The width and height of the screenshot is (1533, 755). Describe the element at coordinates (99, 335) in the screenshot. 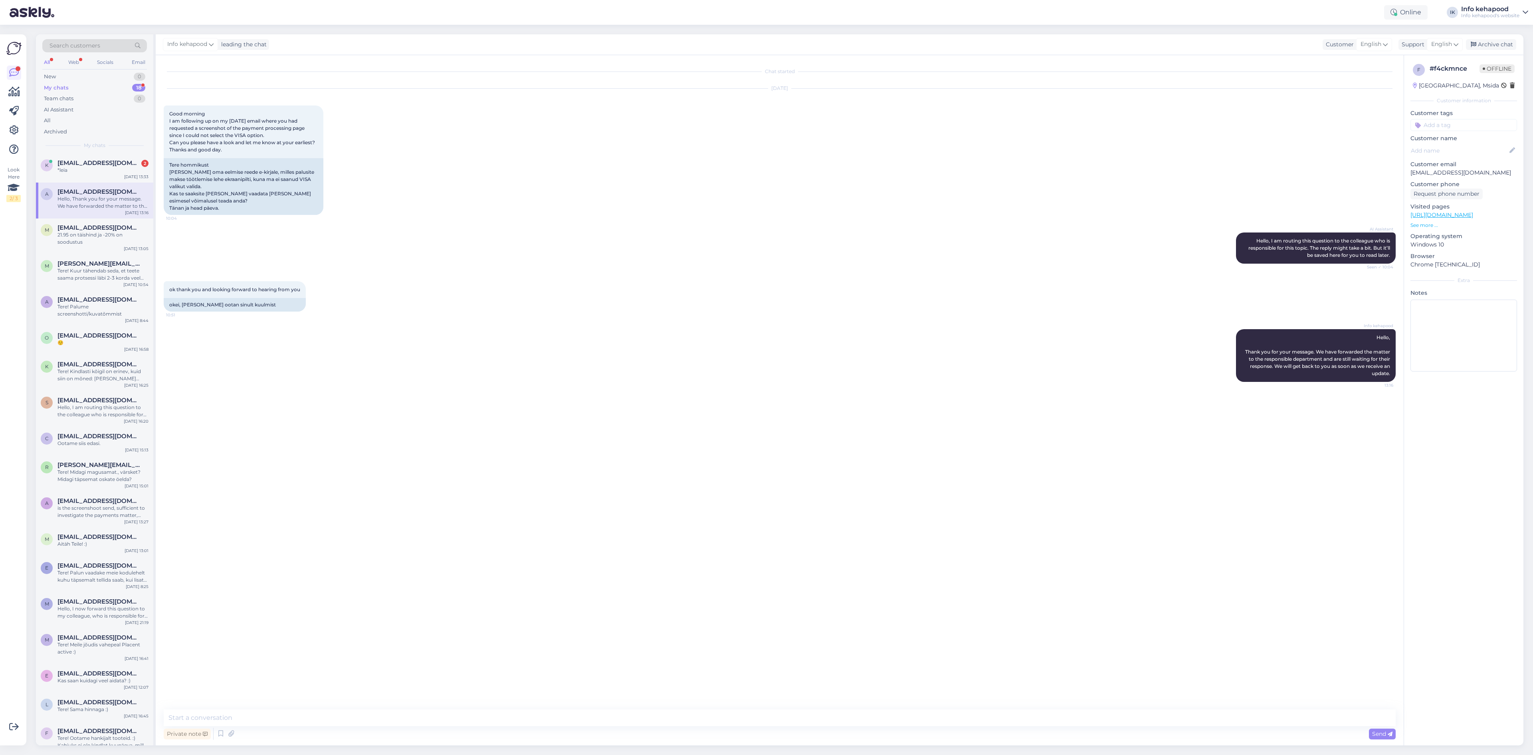

I see `span: olya-nik.13@yandex.ru` at that location.